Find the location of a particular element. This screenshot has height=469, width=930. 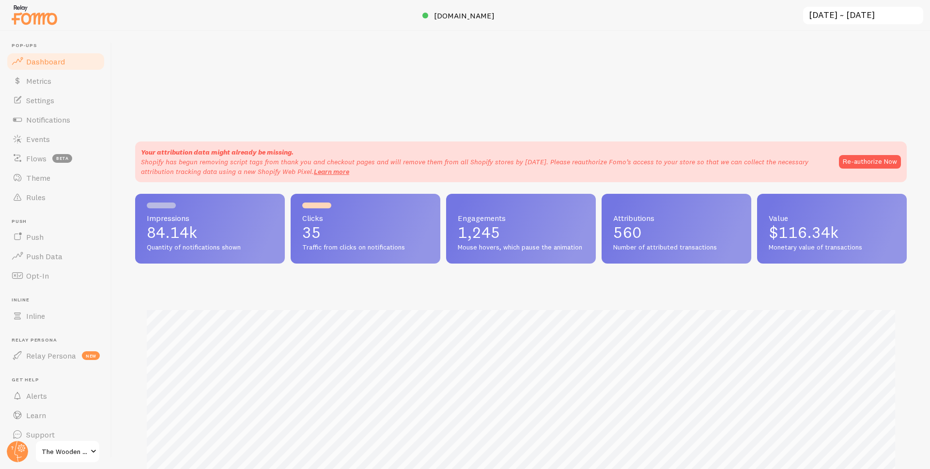

a: Inline is located at coordinates (56, 316).